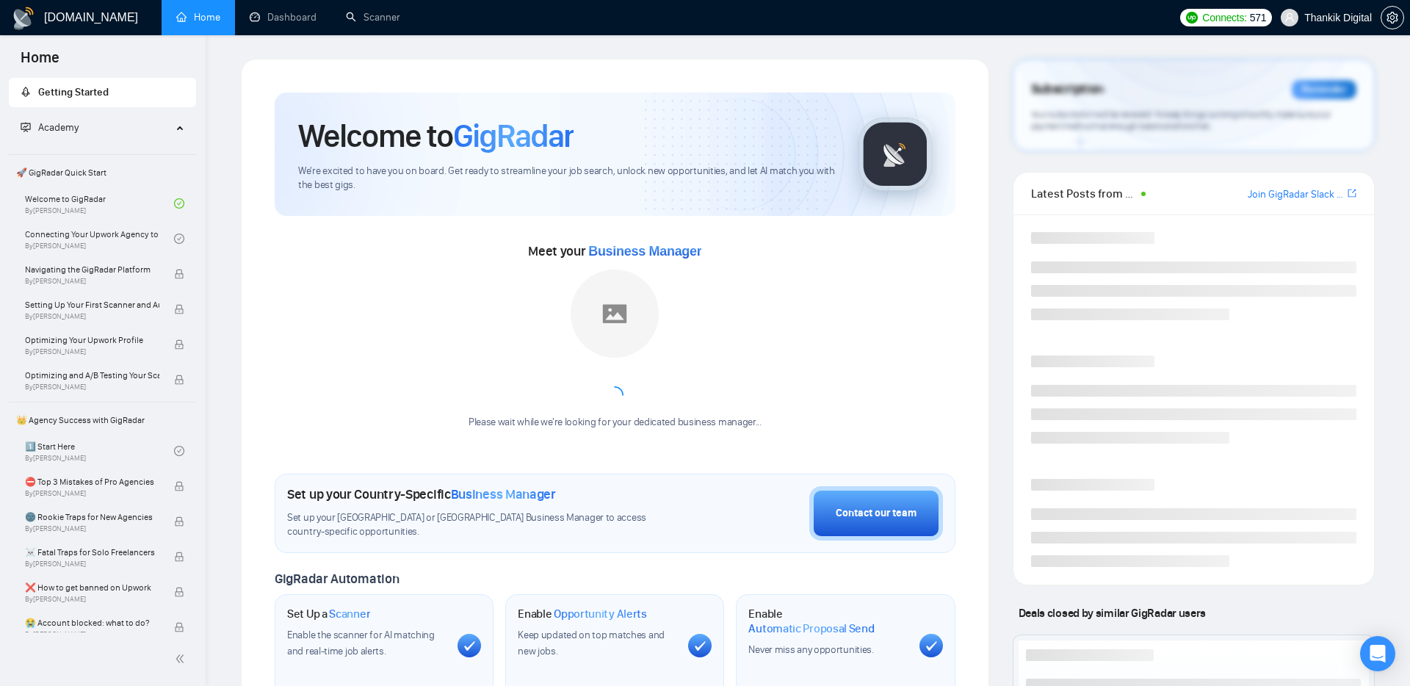 This screenshot has height=686, width=1410. What do you see at coordinates (1393, 18) in the screenshot?
I see `a: setting` at bounding box center [1393, 18].